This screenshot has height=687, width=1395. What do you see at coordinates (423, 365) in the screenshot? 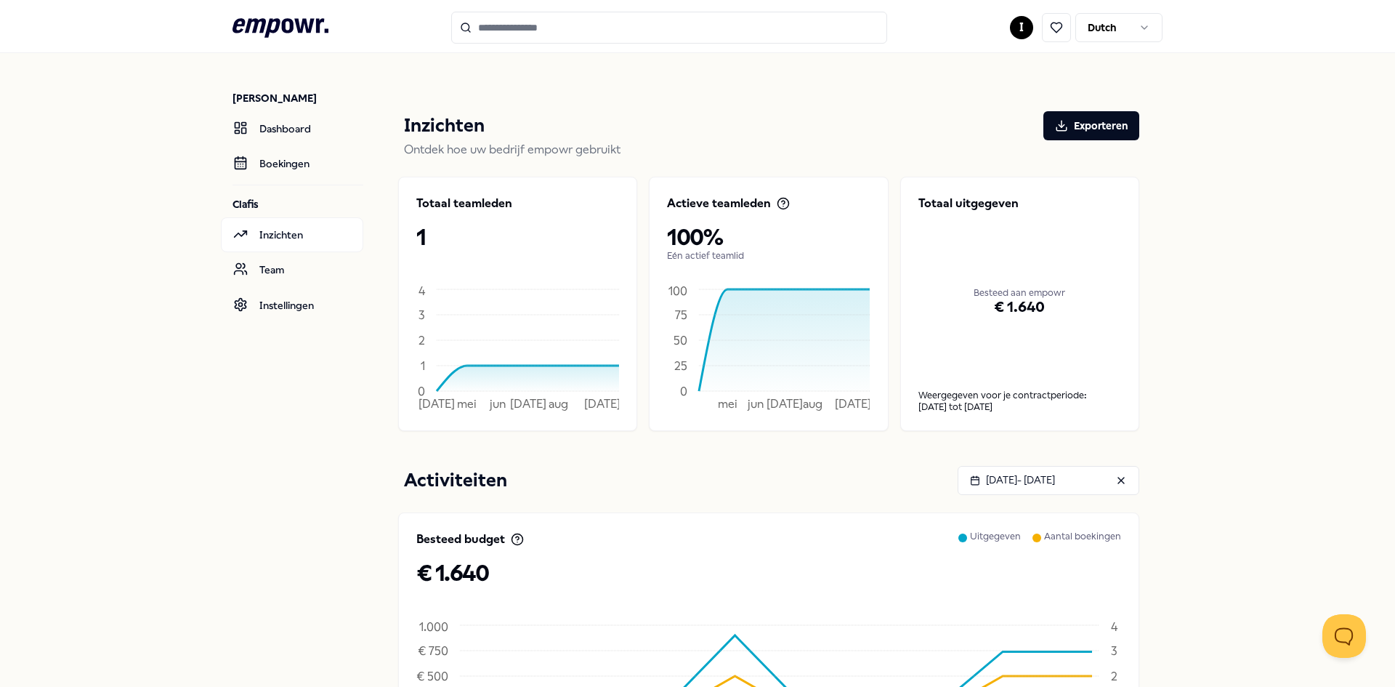
I see `tspan: 1` at bounding box center [423, 365].